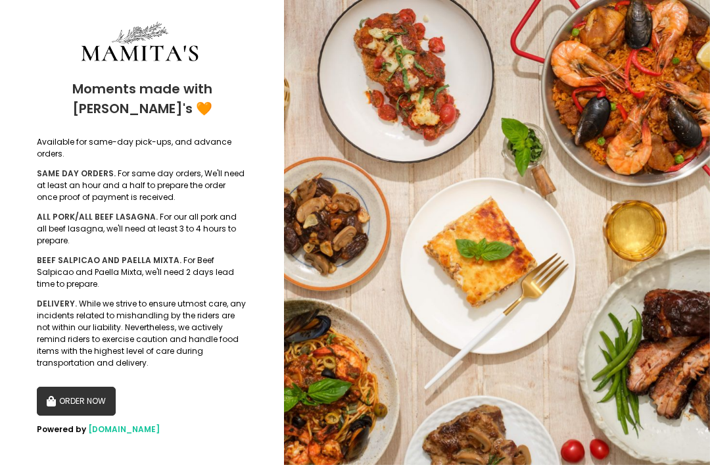 The image size is (710, 465). What do you see at coordinates (109, 260) in the screenshot?
I see `b: BEEF SALPICAO AND PAELLA MIXTA.` at bounding box center [109, 260].